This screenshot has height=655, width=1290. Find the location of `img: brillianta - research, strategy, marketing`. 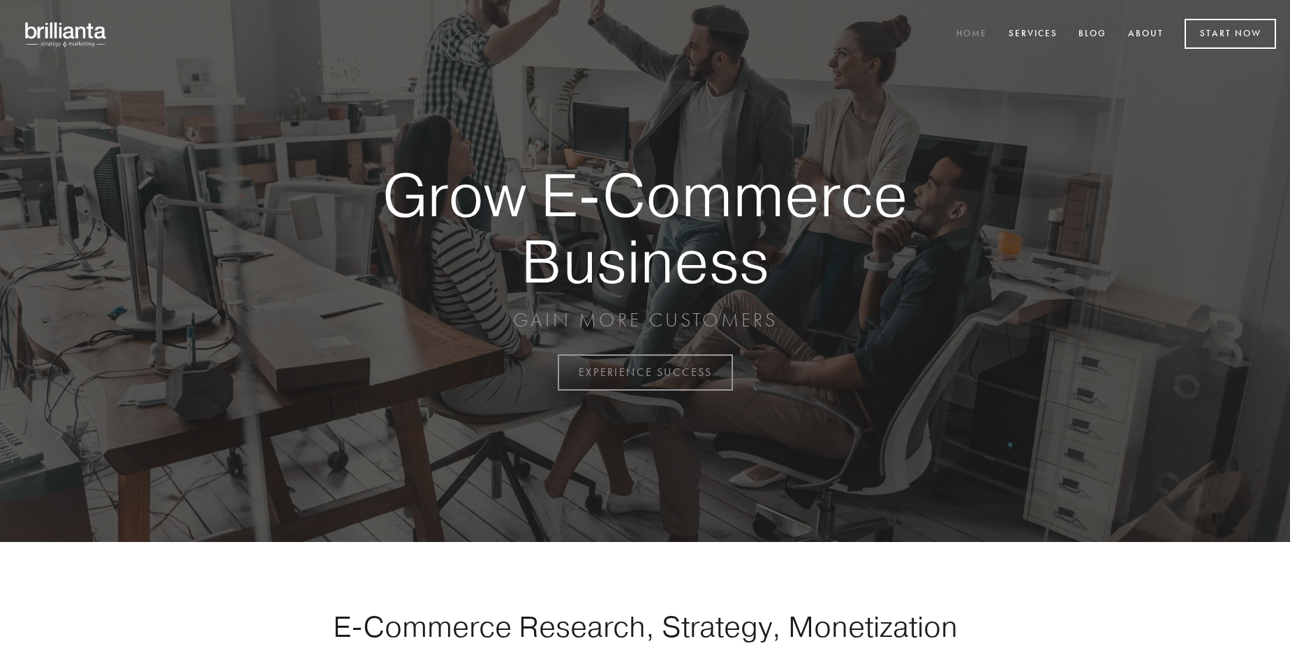

img: brillianta - research, strategy, marketing is located at coordinates (66, 34).